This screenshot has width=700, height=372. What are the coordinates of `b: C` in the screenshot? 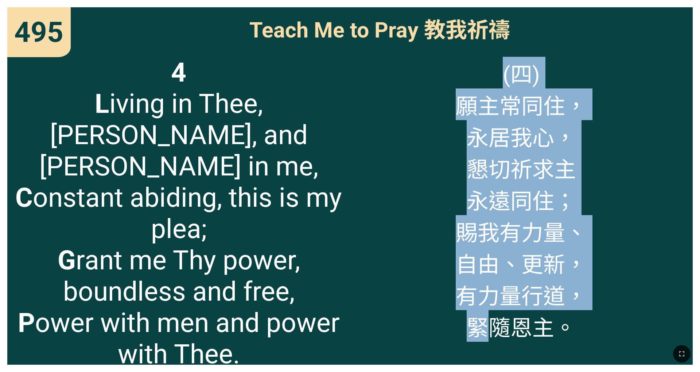 It's located at (24, 198).